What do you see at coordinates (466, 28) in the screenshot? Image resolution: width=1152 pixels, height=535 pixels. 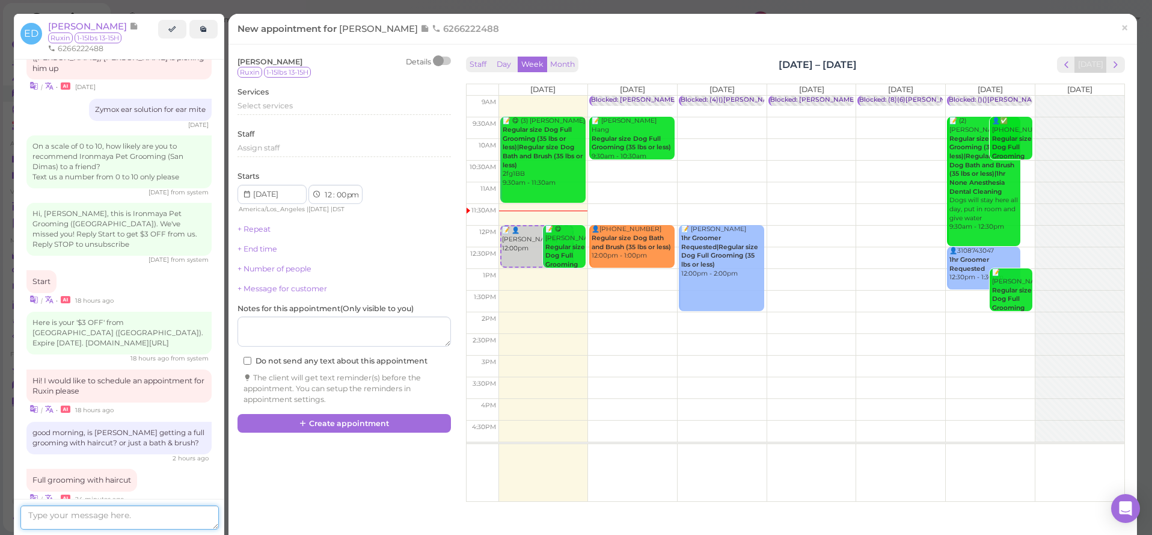 I see `span: 6266222488` at bounding box center [466, 28].